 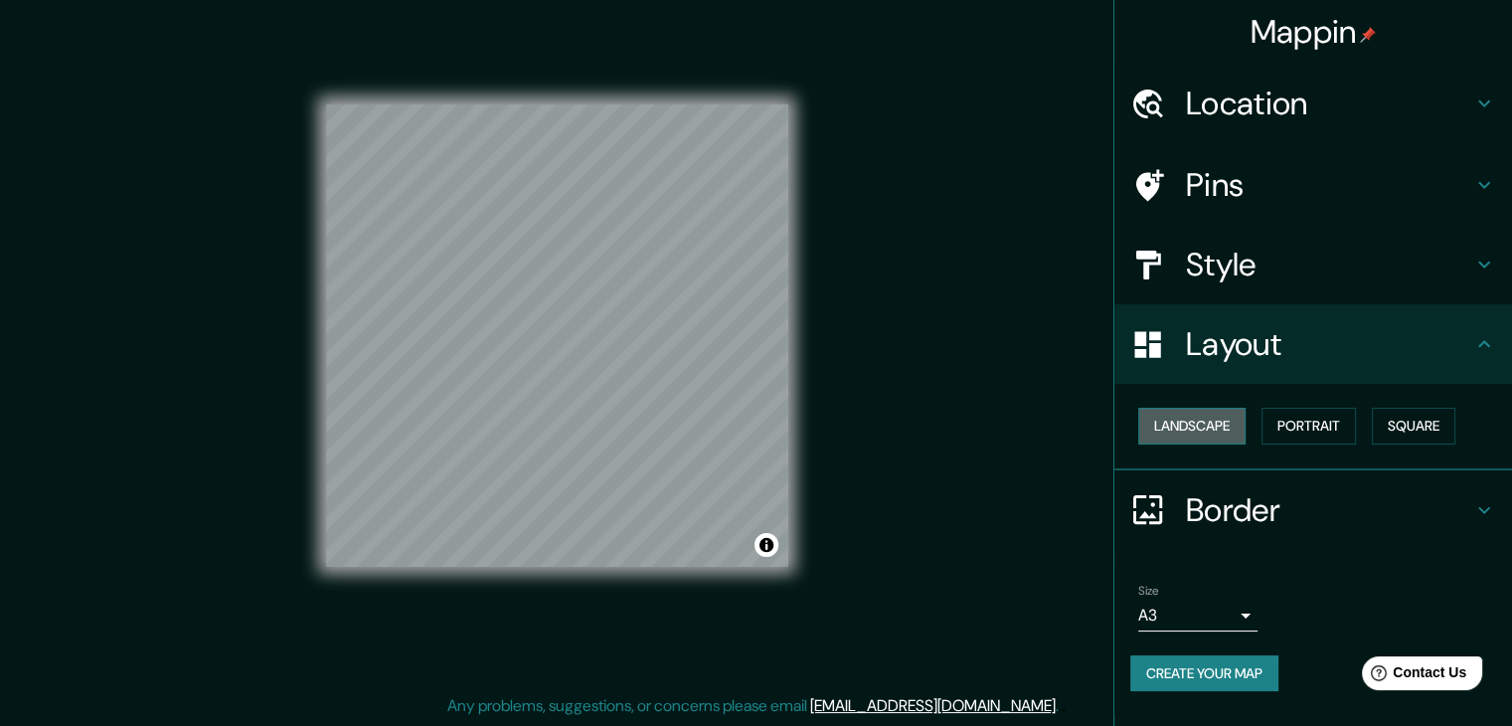 What do you see at coordinates (1414, 425) in the screenshot?
I see `button: Square` at bounding box center [1414, 425].